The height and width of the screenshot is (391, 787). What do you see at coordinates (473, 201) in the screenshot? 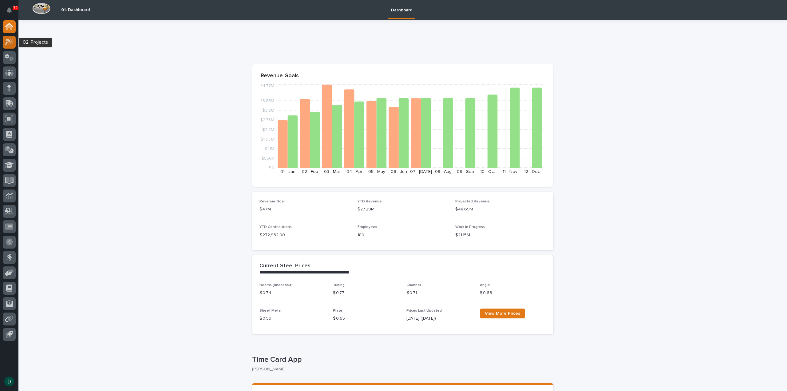
I see `span: Projected Revenue` at bounding box center [473, 201].